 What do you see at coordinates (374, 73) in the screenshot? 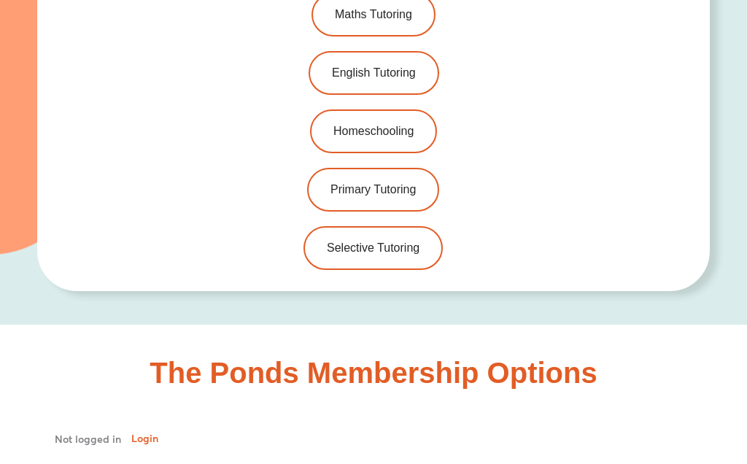
I see `span: English Tutoring` at bounding box center [374, 73].